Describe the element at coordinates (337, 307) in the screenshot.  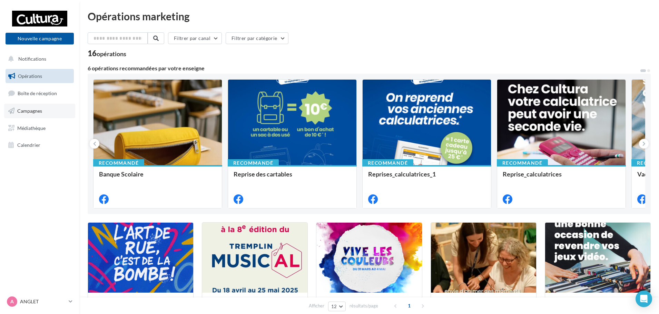
I see `button: 12` at that location.